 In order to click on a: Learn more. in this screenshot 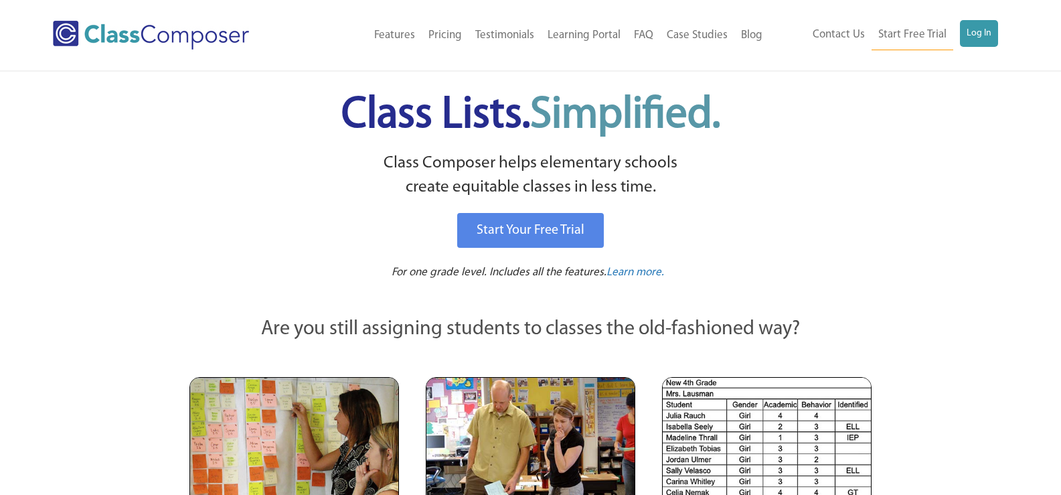, I will do `click(635, 272)`.